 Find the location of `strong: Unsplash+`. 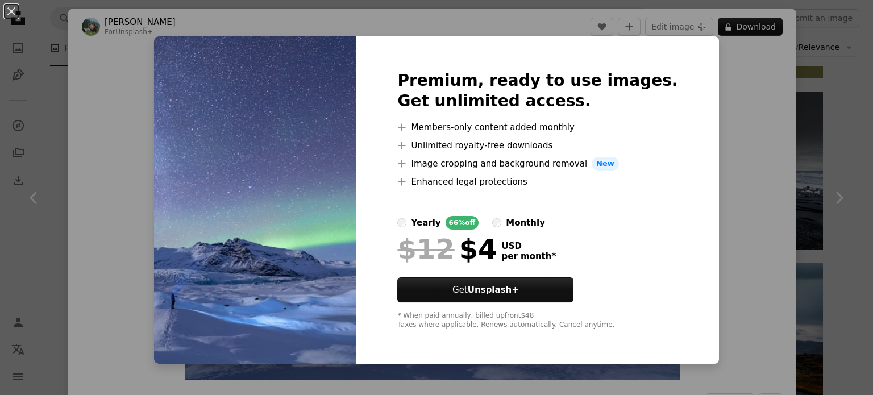

strong: Unsplash+ is located at coordinates (493, 290).